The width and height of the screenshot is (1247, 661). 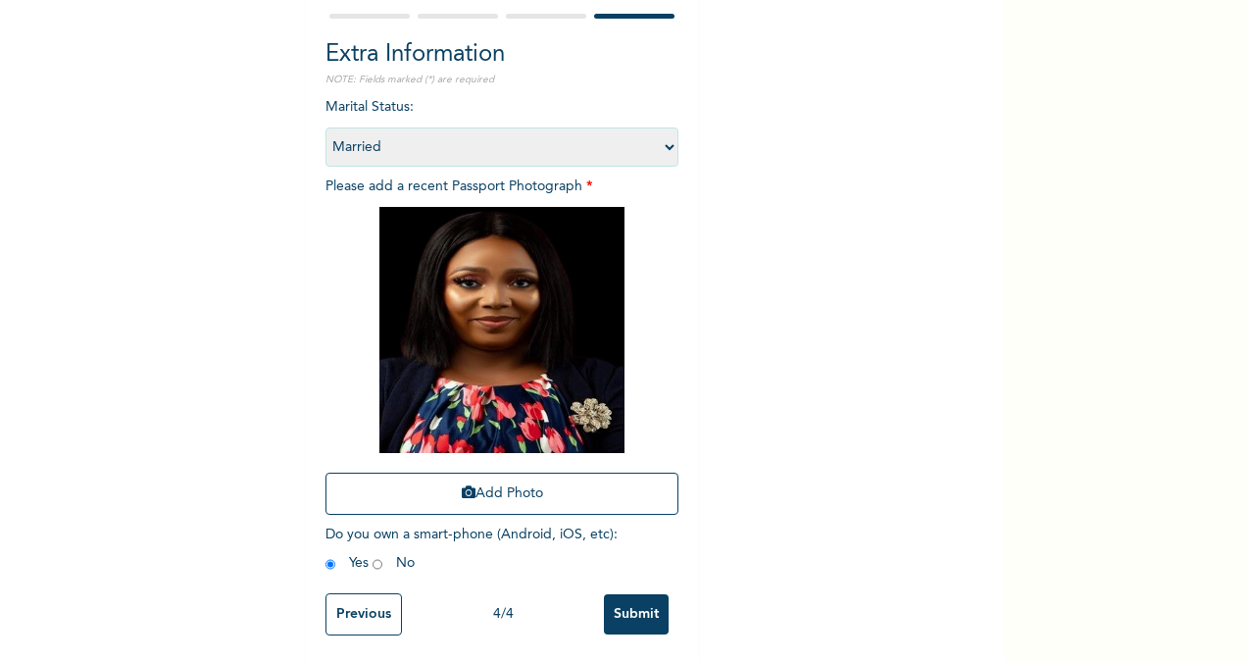 What do you see at coordinates (502, 126) in the screenshot?
I see `span: Marital Status :` at bounding box center [502, 126].